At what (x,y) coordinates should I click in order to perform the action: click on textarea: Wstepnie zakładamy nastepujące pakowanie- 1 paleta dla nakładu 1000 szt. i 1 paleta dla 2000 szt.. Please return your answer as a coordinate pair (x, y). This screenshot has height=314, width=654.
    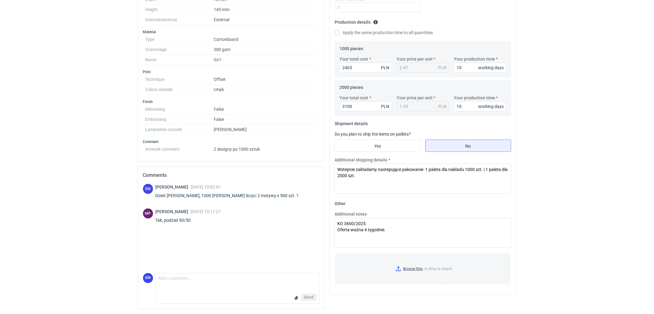
    Looking at the image, I should click on (423, 179).